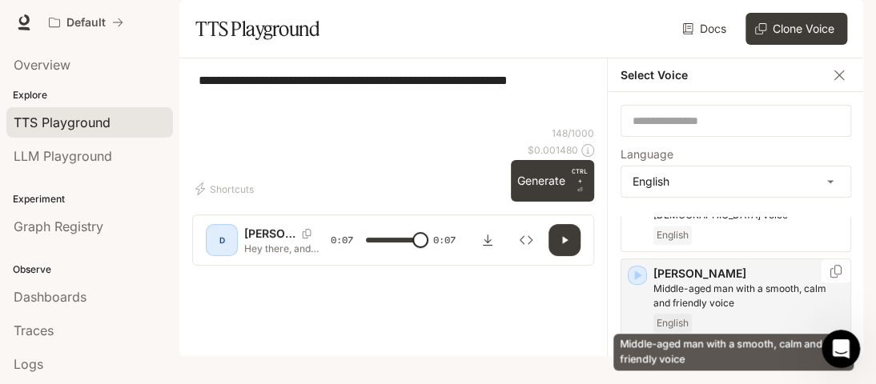 The width and height of the screenshot is (876, 384). Describe the element at coordinates (573, 133) in the screenshot. I see `p: 148 / 1000` at that location.